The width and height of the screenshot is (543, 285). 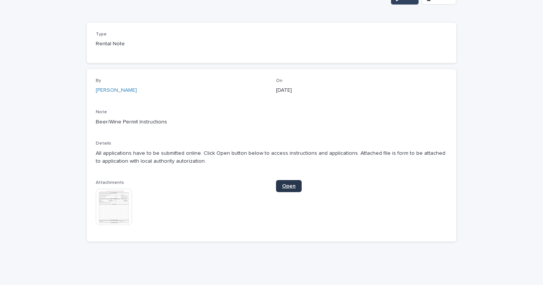 I want to click on span: Note, so click(x=101, y=112).